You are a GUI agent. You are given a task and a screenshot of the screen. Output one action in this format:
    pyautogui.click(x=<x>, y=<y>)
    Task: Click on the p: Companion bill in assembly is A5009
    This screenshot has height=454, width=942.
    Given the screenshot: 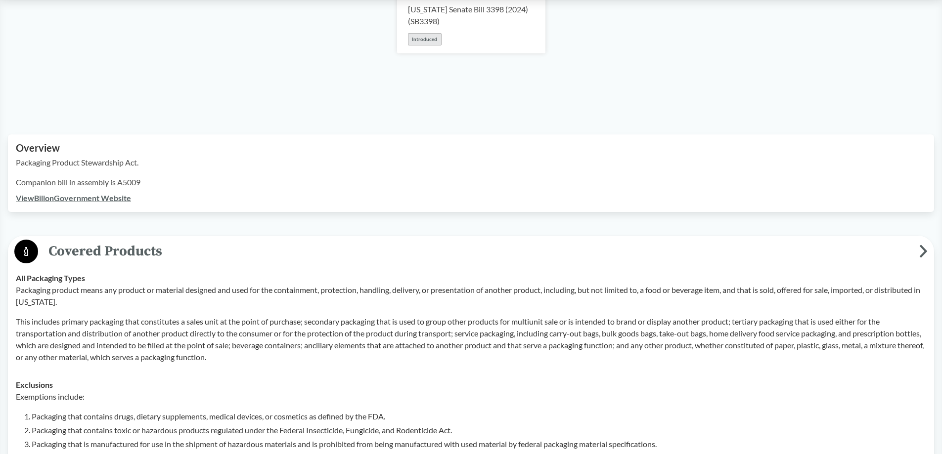 What is the action you would take?
    pyautogui.click(x=471, y=182)
    